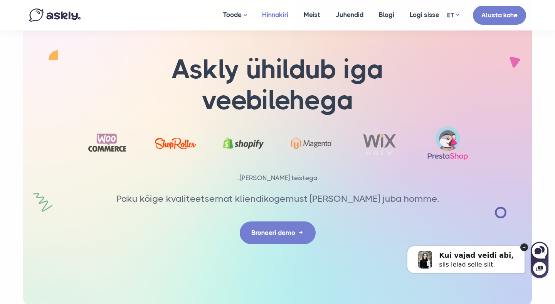 The image size is (555, 304). I want to click on a: ET, so click(453, 15).